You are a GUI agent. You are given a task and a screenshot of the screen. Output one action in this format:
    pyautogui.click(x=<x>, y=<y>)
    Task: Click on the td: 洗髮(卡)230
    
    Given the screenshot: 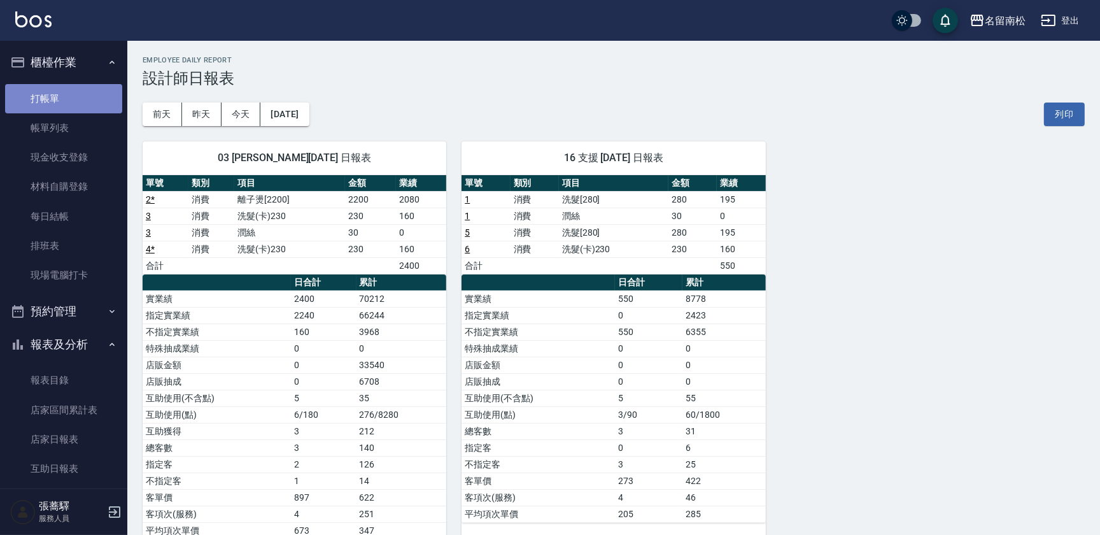 What is the action you would take?
    pyautogui.click(x=614, y=249)
    